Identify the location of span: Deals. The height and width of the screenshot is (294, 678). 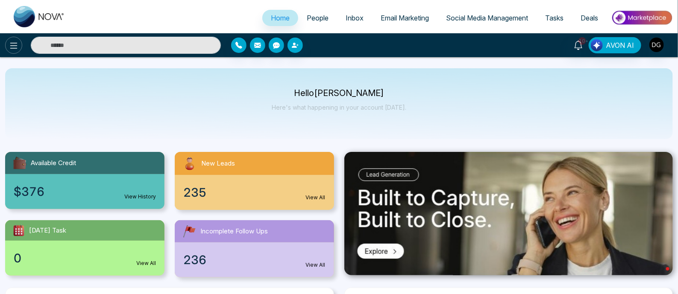
(589, 18).